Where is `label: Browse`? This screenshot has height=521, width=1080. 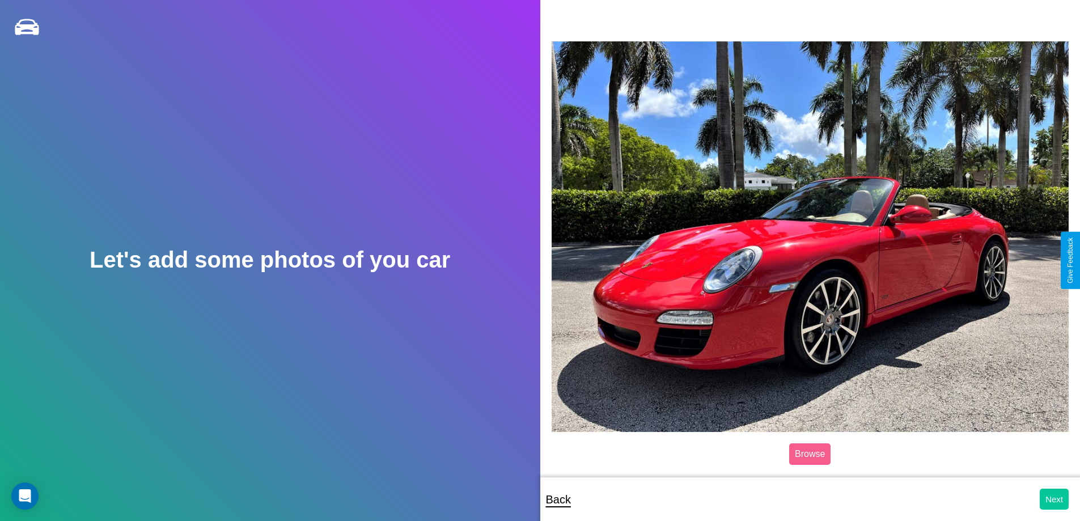
label: Browse is located at coordinates (809, 454).